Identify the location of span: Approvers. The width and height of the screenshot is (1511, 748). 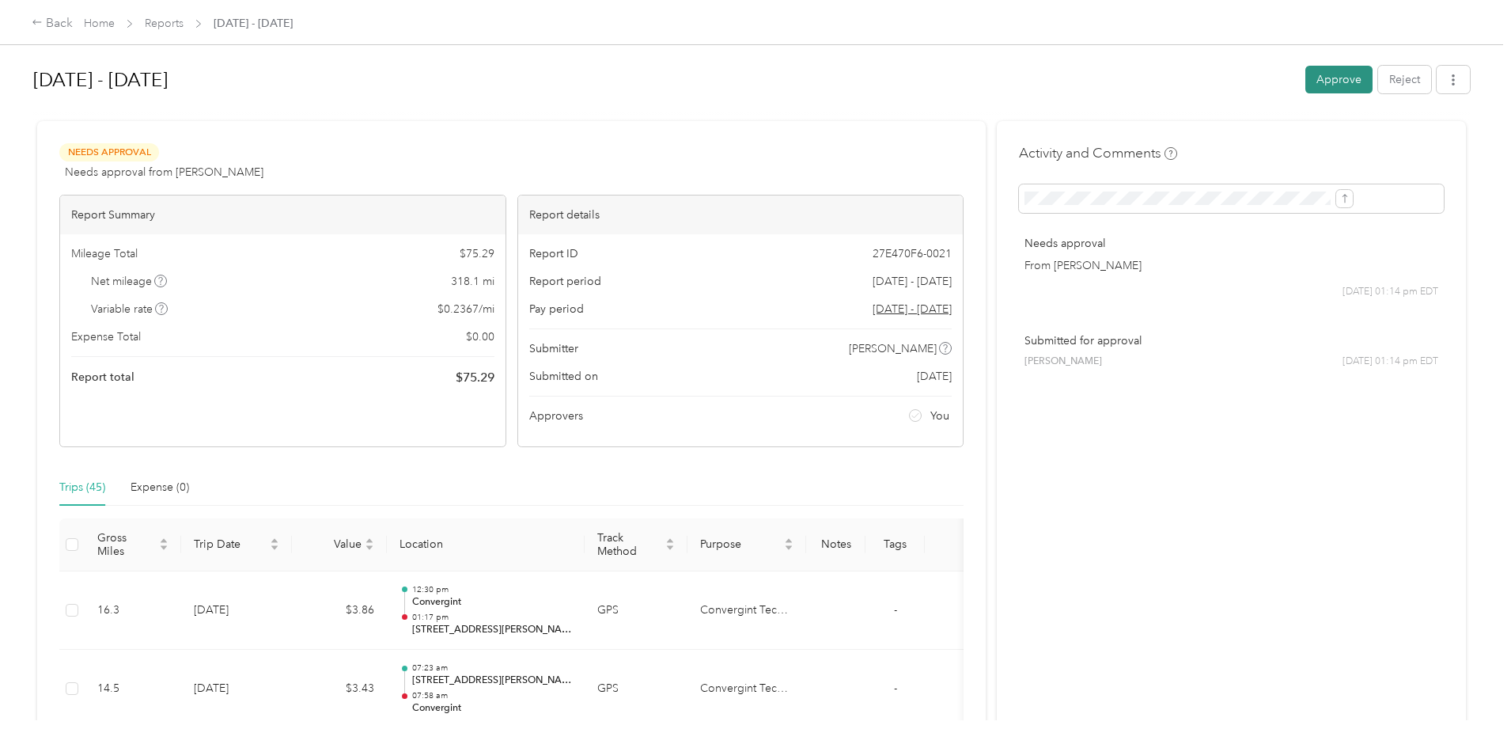
(556, 415).